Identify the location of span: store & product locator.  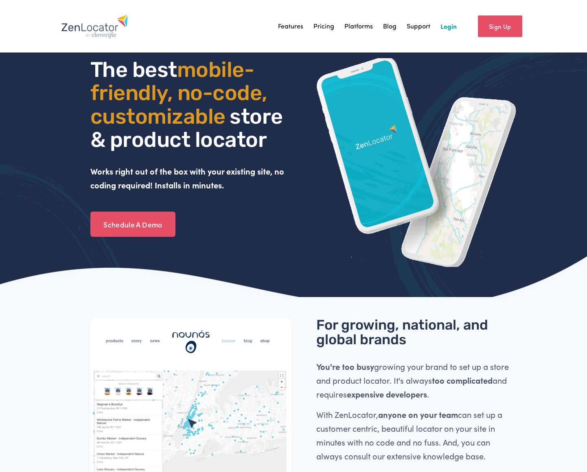
(189, 128).